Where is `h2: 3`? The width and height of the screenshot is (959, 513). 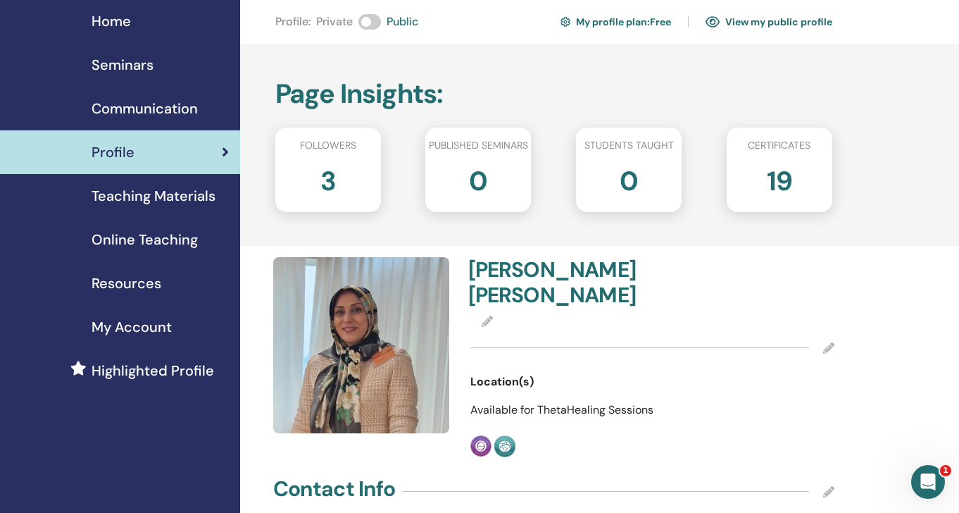
h2: 3 is located at coordinates (328, 178).